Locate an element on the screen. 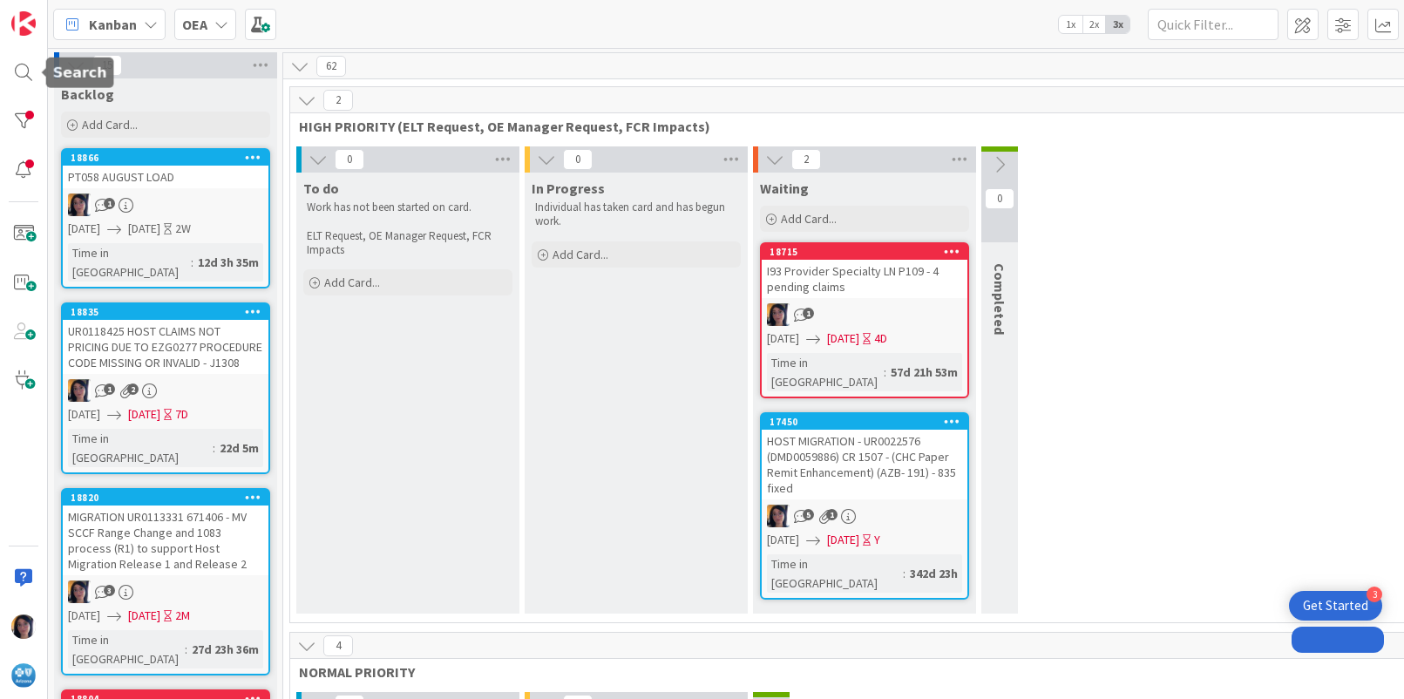 The image size is (1404, 699). div: 27d 23h 36m is located at coordinates (225, 649).